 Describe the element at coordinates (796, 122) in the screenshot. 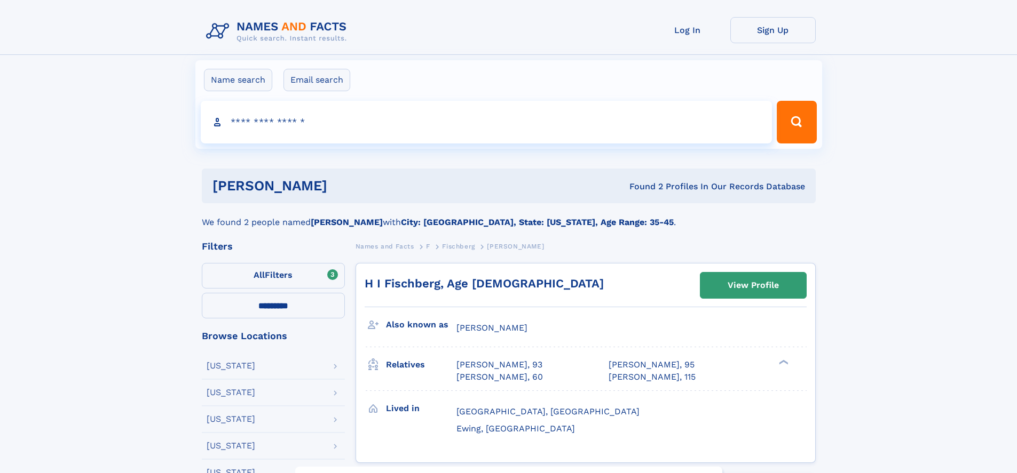

I see `button: Search Button` at that location.